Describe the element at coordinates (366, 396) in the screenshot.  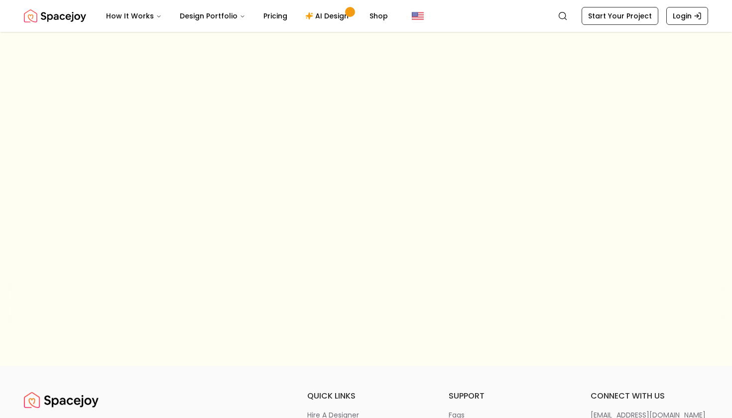
I see `h6: quick links` at that location.